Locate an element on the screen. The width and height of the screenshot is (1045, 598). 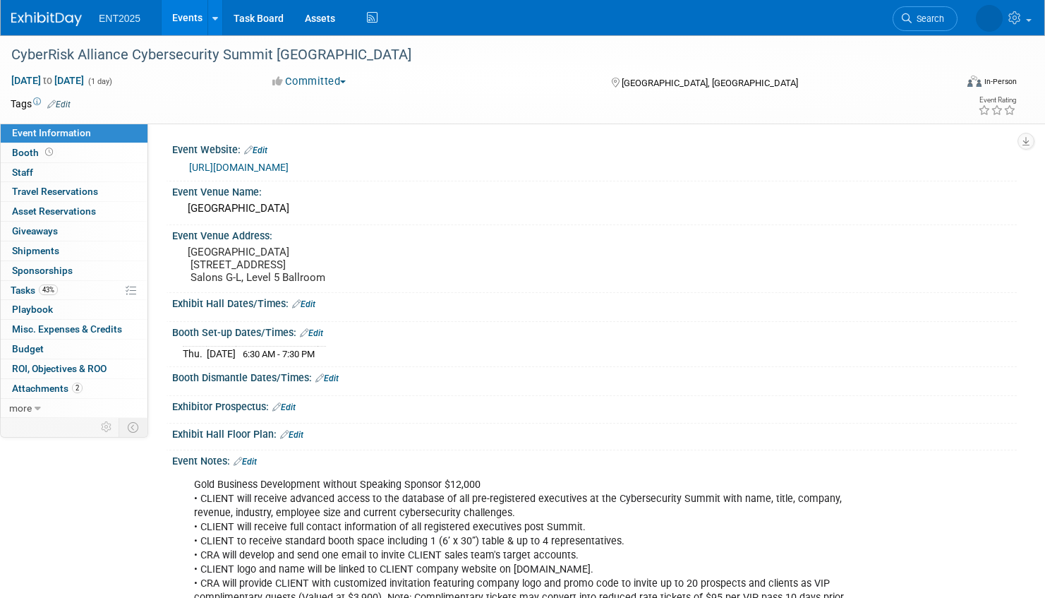
span: more is located at coordinates (20, 408).